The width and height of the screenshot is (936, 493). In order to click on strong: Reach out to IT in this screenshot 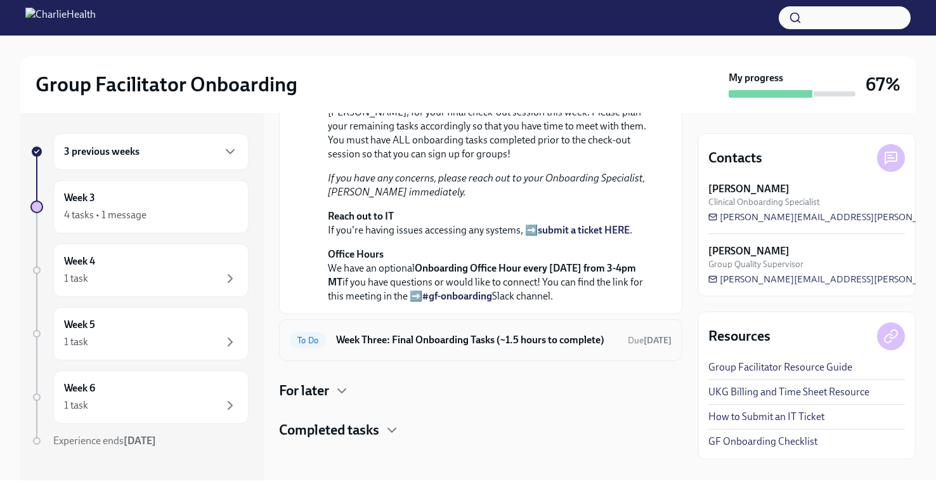, I will do `click(361, 216)`.